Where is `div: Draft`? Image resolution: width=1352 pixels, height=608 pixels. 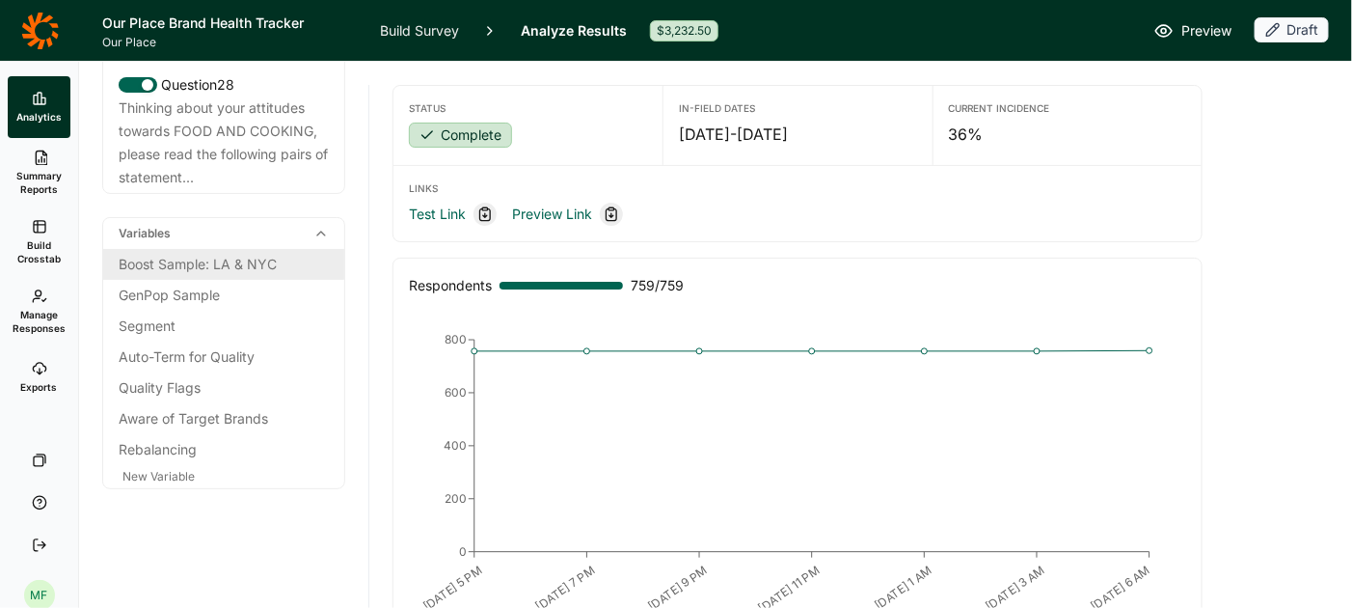
div: Draft is located at coordinates (1291, 30).